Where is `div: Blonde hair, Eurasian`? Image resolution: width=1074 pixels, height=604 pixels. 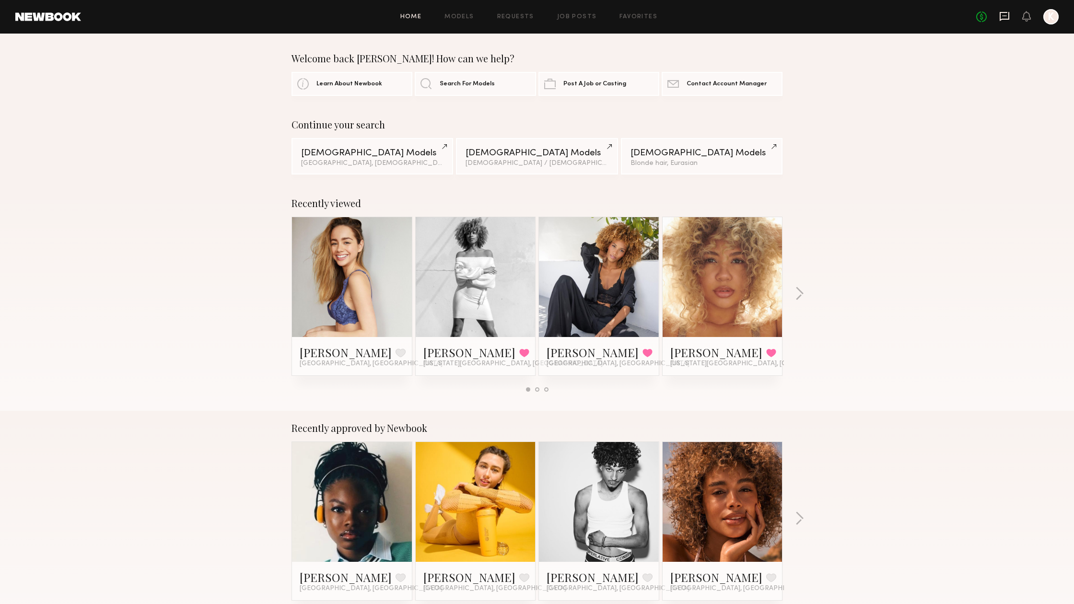 div: Blonde hair, Eurasian is located at coordinates (702, 164).